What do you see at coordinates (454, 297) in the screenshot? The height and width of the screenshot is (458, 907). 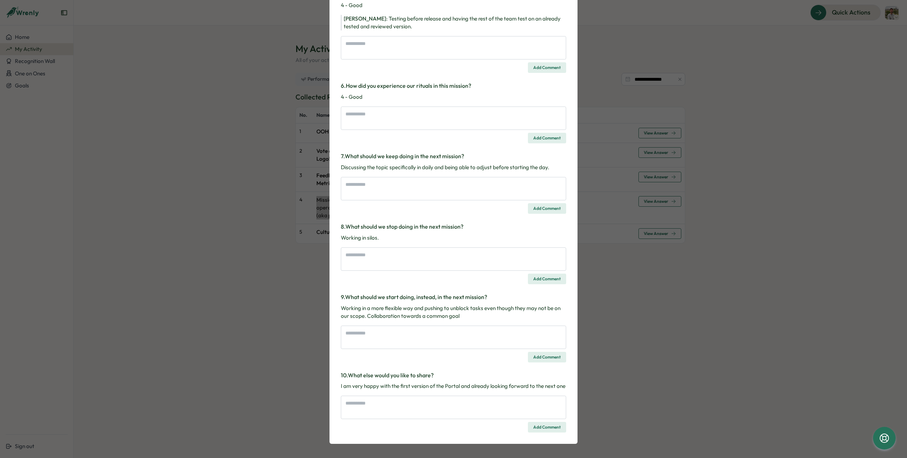 I see `h3: 9 . What should we start doing, instead, in the next mission?` at bounding box center [454, 297].